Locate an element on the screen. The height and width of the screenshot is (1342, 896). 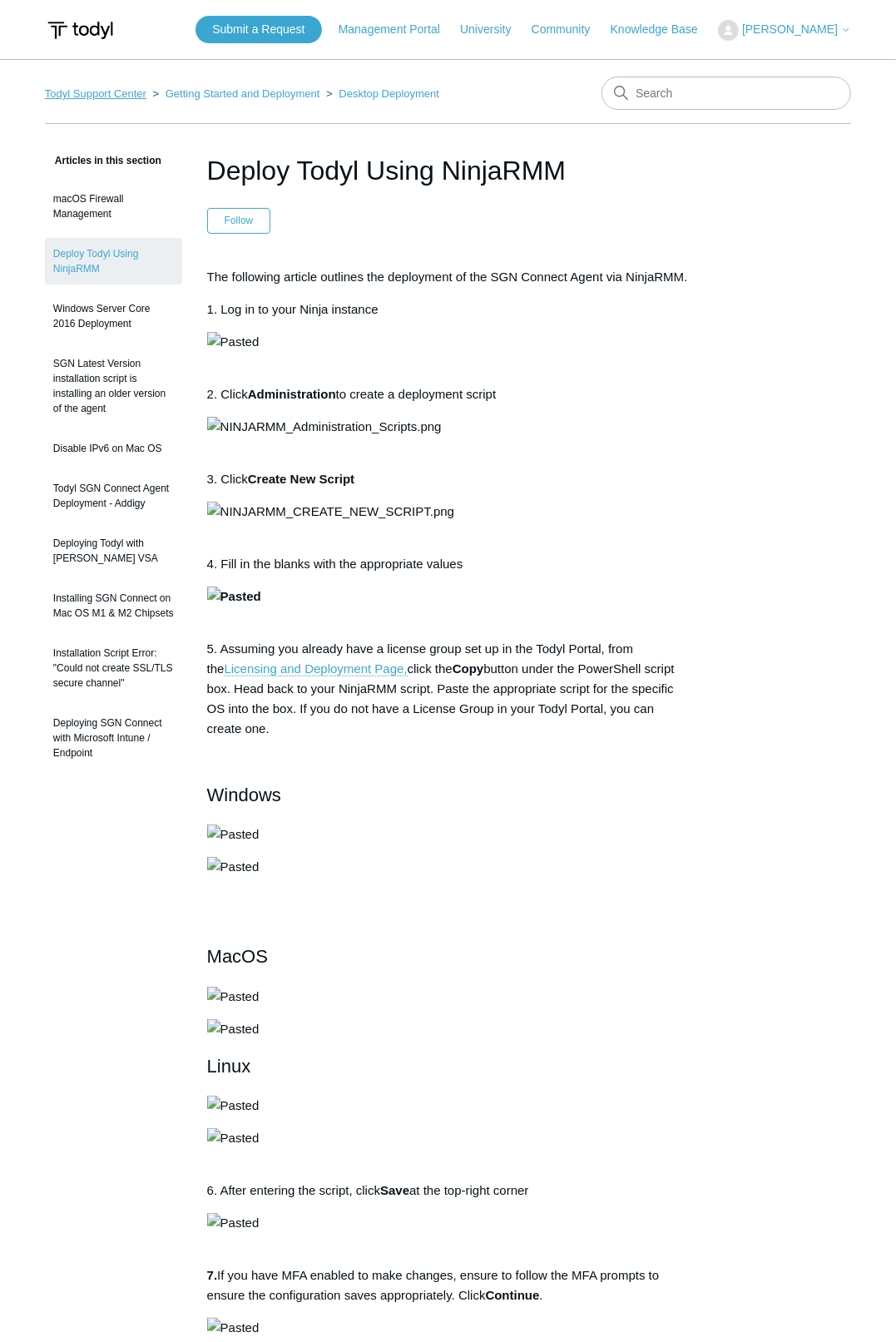
strong: Copy is located at coordinates (469, 668).